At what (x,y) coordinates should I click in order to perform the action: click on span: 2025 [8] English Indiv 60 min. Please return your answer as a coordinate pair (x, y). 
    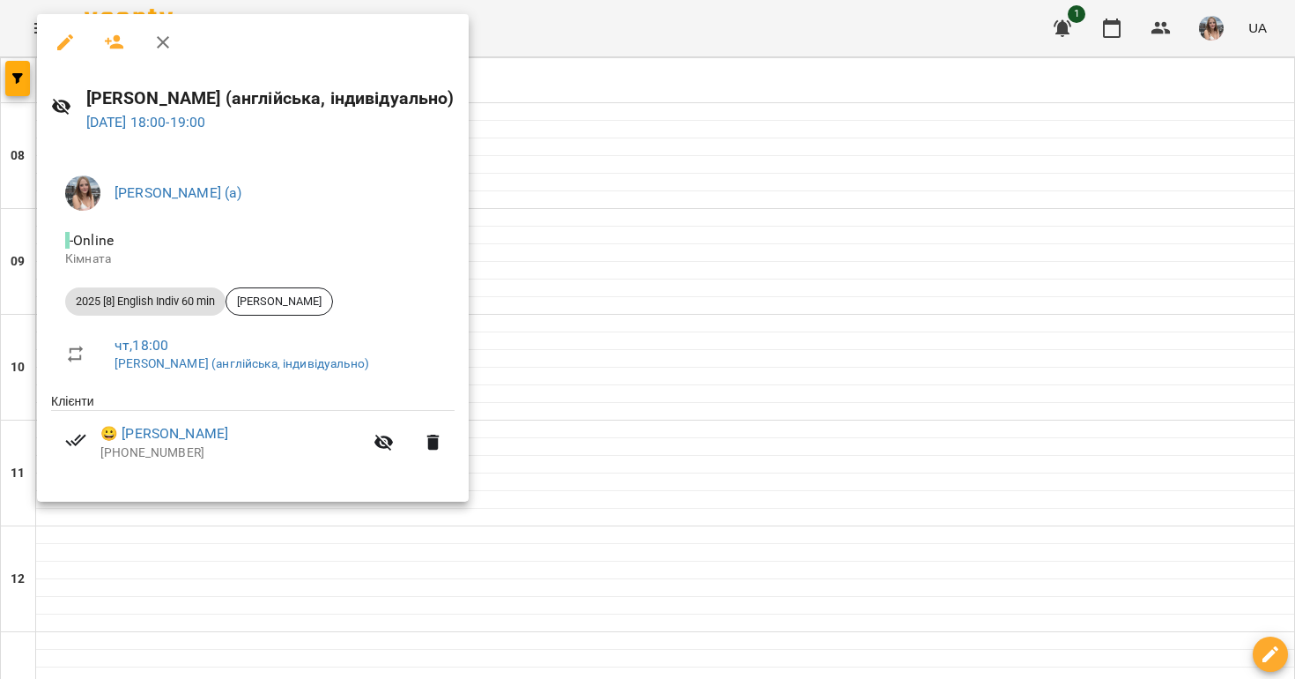
    Looking at the image, I should click on (145, 301).